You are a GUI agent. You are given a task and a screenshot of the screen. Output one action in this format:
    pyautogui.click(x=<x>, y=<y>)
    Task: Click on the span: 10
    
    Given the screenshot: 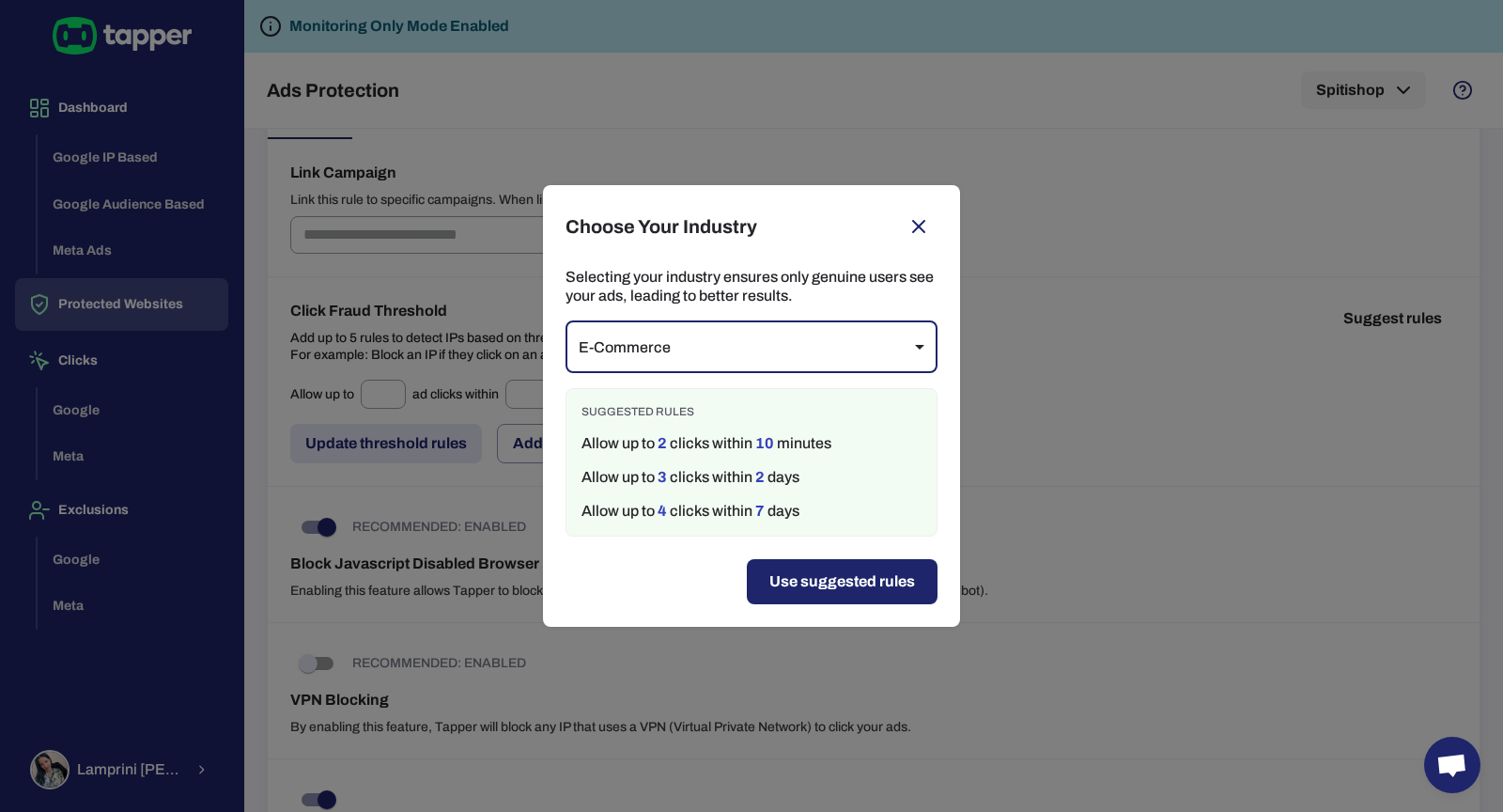 What is the action you would take?
    pyautogui.click(x=765, y=443)
    